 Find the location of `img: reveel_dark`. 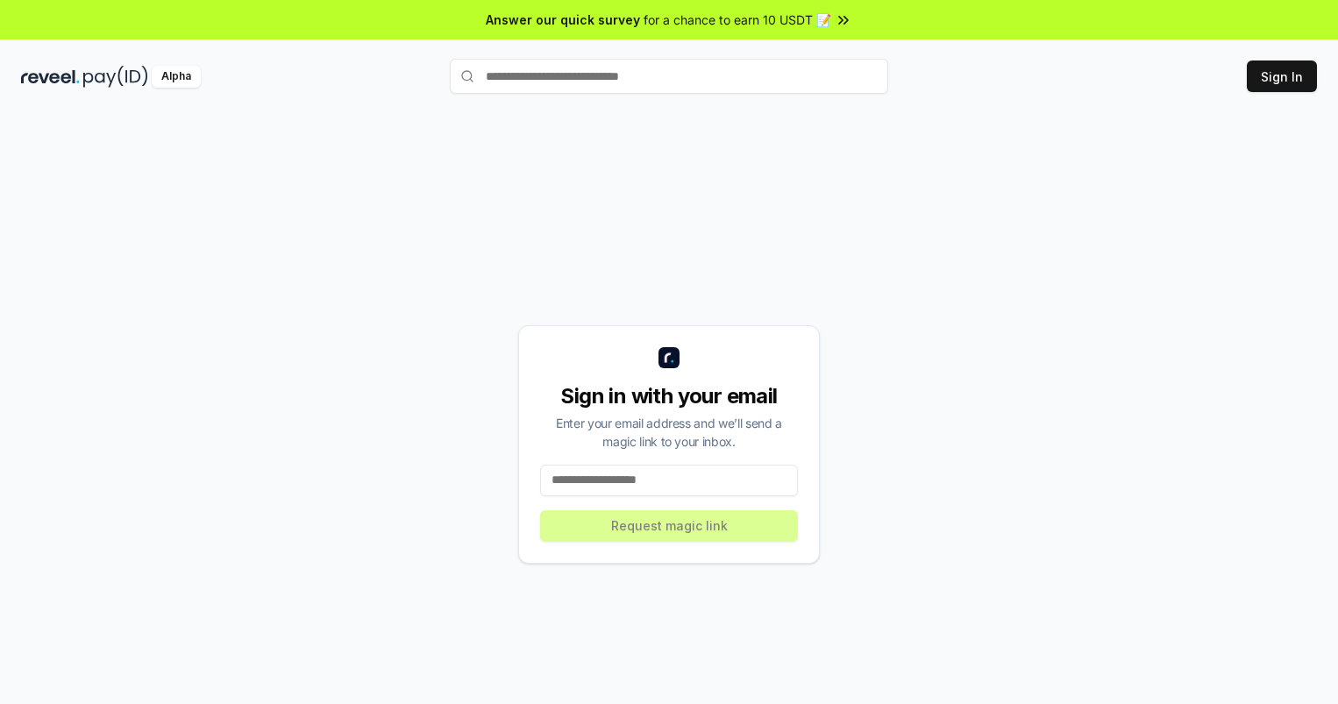

img: reveel_dark is located at coordinates (50, 76).